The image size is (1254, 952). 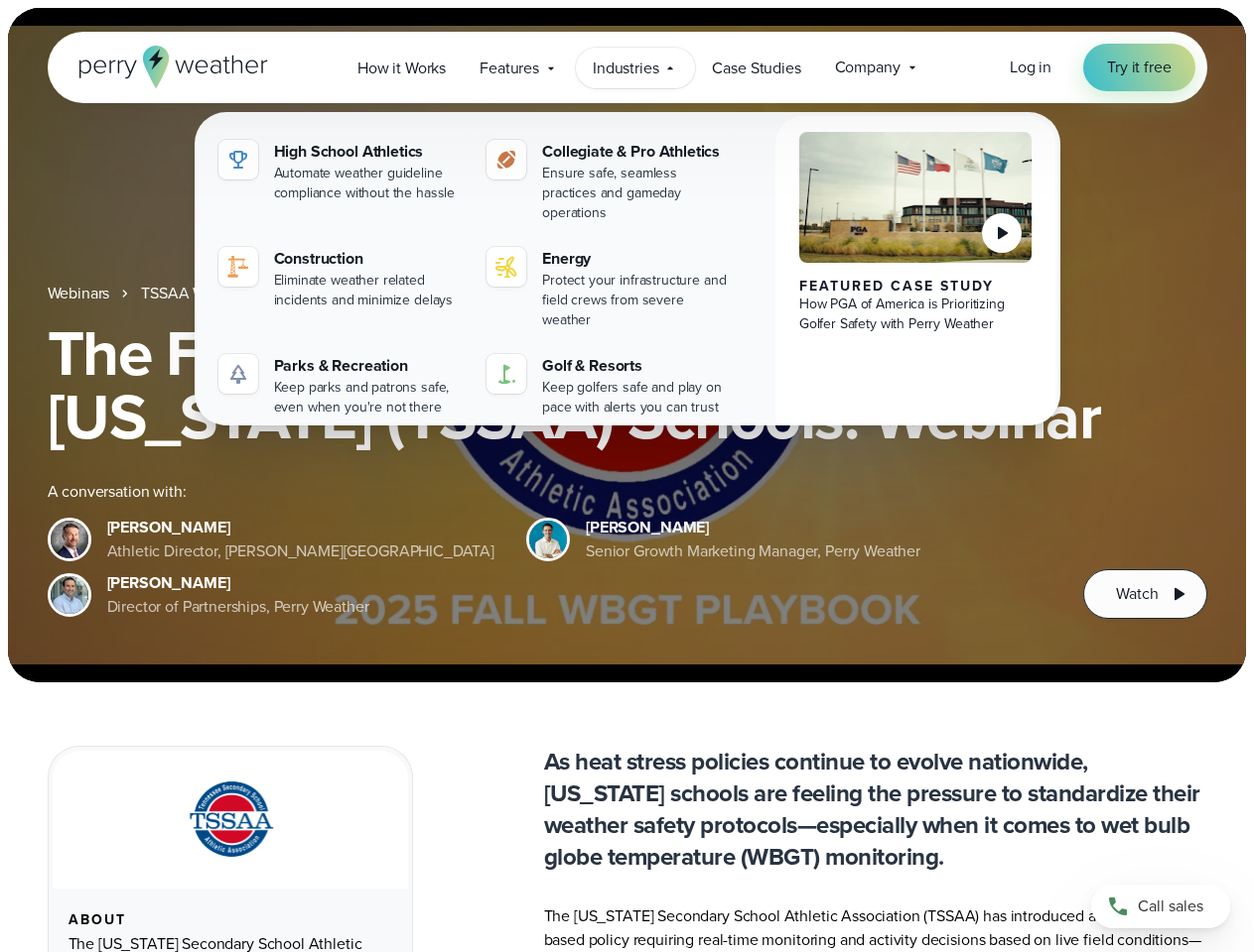 I want to click on a: Golf & Resorts Keep golfers safe and play on pace with alerts you can trust, so click(x=608, y=386).